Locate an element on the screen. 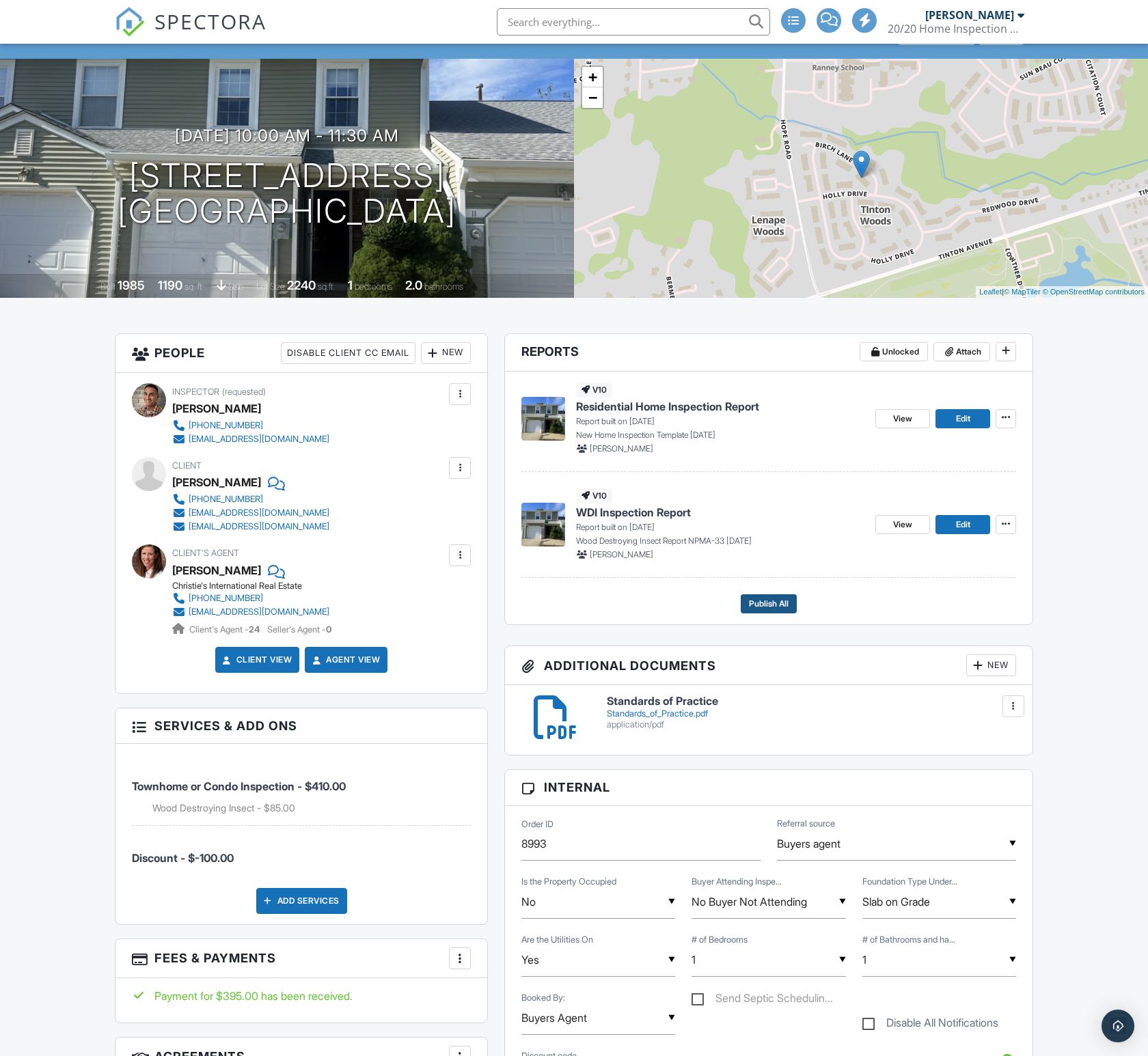 Image resolution: width=1148 pixels, height=1056 pixels. div: Client View is located at coordinates (937, 35).